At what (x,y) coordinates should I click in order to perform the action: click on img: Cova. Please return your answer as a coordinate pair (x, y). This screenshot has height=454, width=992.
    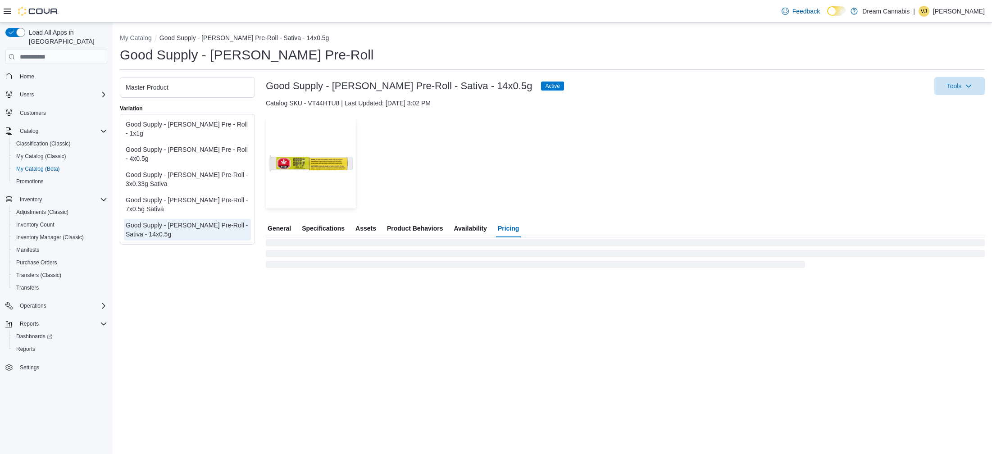
    Looking at the image, I should click on (38, 11).